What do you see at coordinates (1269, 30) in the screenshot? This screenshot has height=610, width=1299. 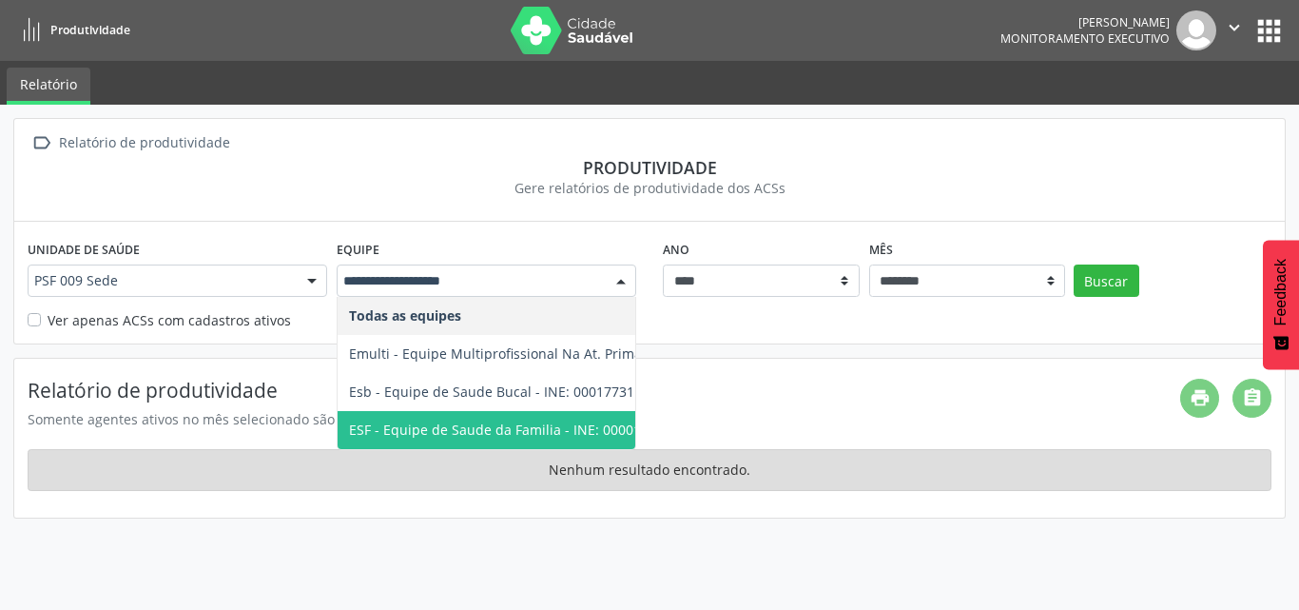 I see `button: apps` at bounding box center [1269, 30].